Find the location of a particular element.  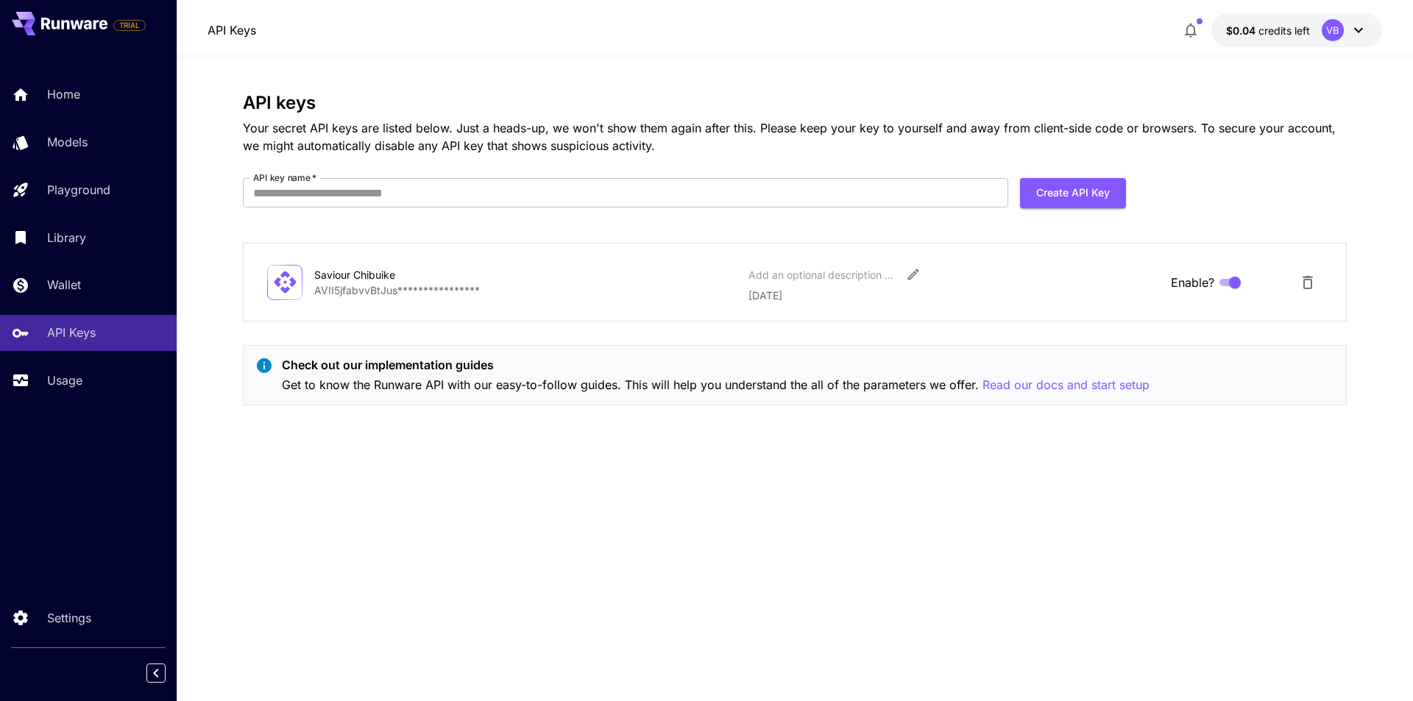

span: credits left is located at coordinates (1284, 30).